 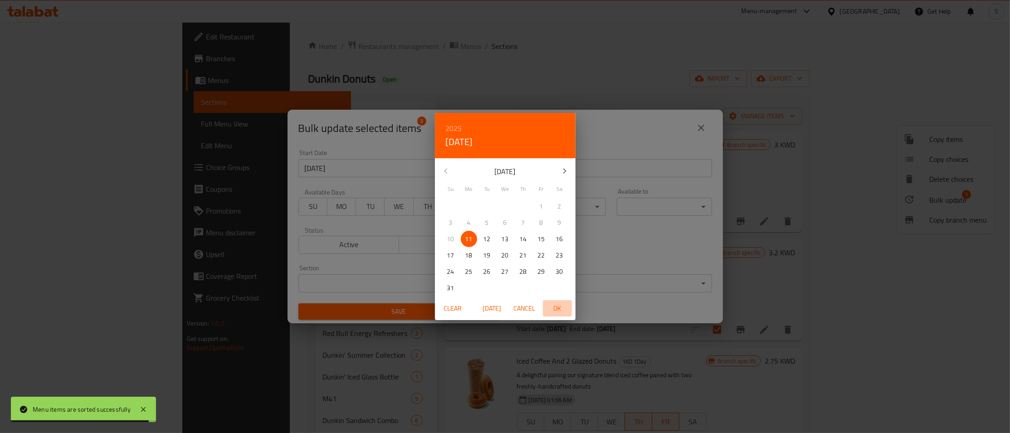 I want to click on span: Cancel, so click(x=525, y=308).